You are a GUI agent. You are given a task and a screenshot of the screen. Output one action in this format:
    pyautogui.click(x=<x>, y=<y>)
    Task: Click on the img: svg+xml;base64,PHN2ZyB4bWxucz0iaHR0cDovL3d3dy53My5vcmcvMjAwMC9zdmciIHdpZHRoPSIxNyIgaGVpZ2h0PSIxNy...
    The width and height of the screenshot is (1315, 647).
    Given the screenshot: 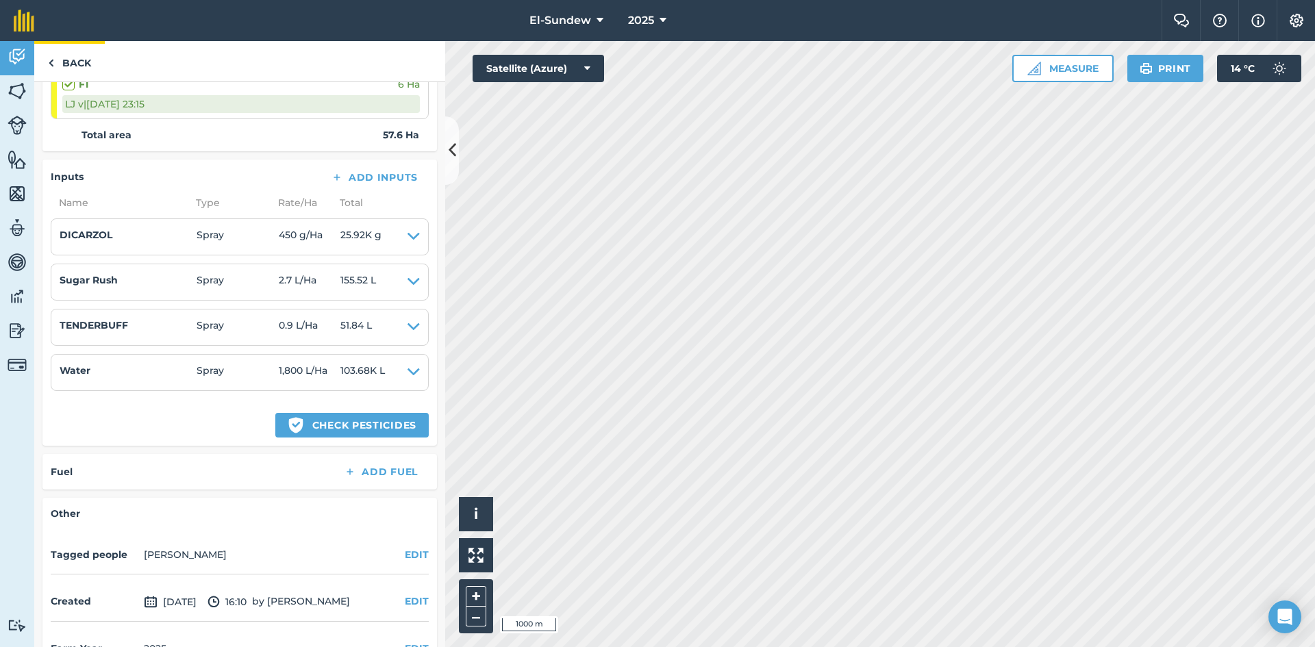 What is the action you would take?
    pyautogui.click(x=1258, y=21)
    